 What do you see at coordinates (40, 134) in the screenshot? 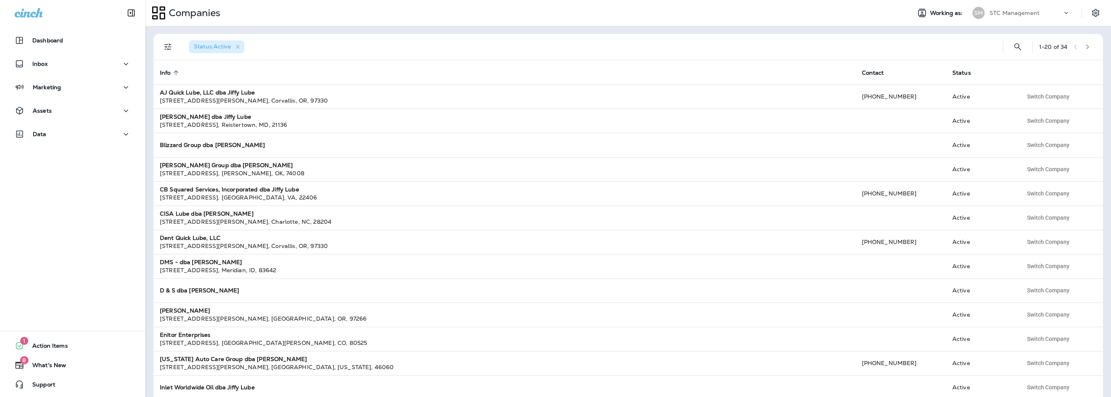
I see `p: Data` at bounding box center [40, 134].